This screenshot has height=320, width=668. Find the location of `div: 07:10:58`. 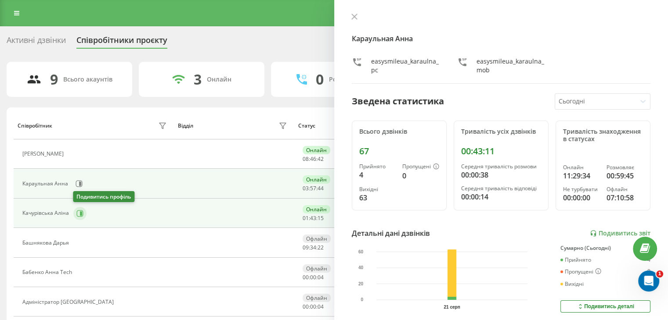

div: 07:10:58 is located at coordinates (624, 198).